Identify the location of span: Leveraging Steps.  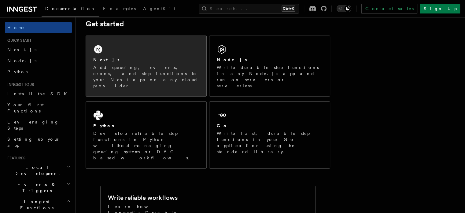
(33, 125).